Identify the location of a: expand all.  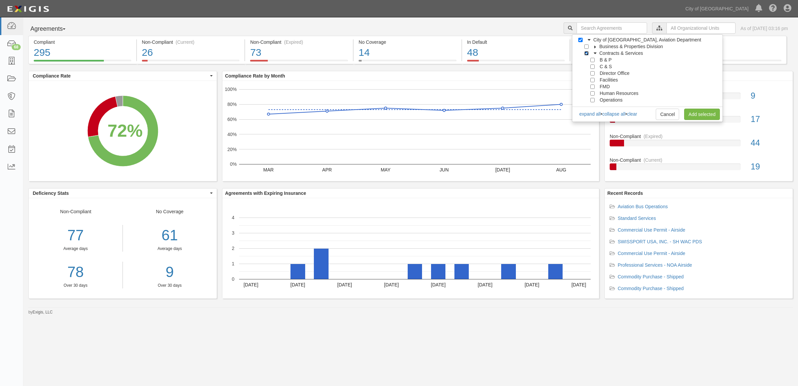
(590, 114).